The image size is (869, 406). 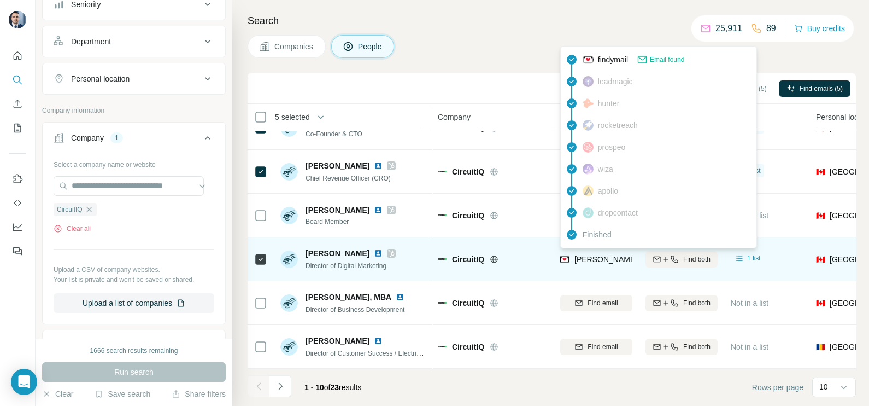 What do you see at coordinates (588, 103) in the screenshot?
I see `img: provider hunter logo` at bounding box center [588, 103].